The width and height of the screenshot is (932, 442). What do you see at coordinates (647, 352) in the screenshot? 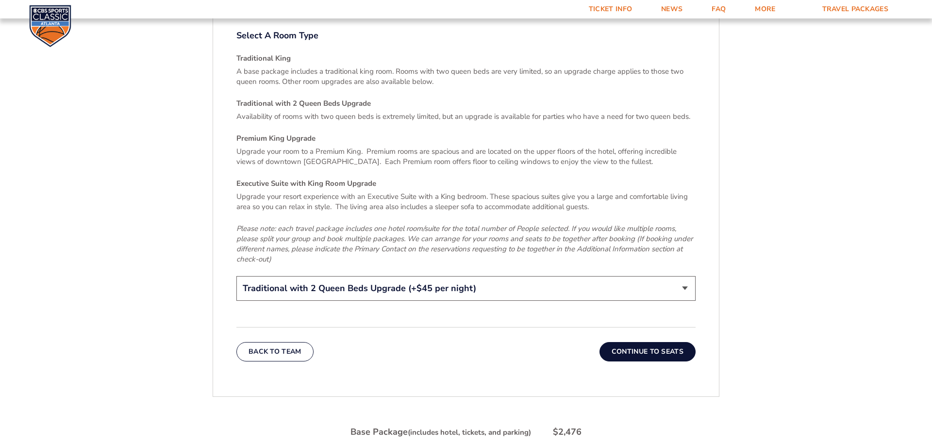
I see `button: Continue To Seats` at bounding box center [647, 352].